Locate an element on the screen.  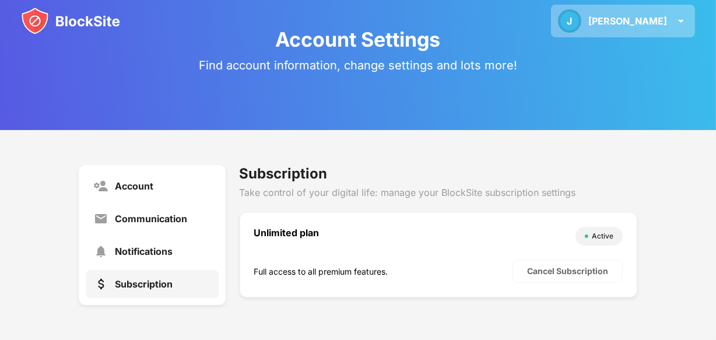
a: Account is located at coordinates (152, 186).